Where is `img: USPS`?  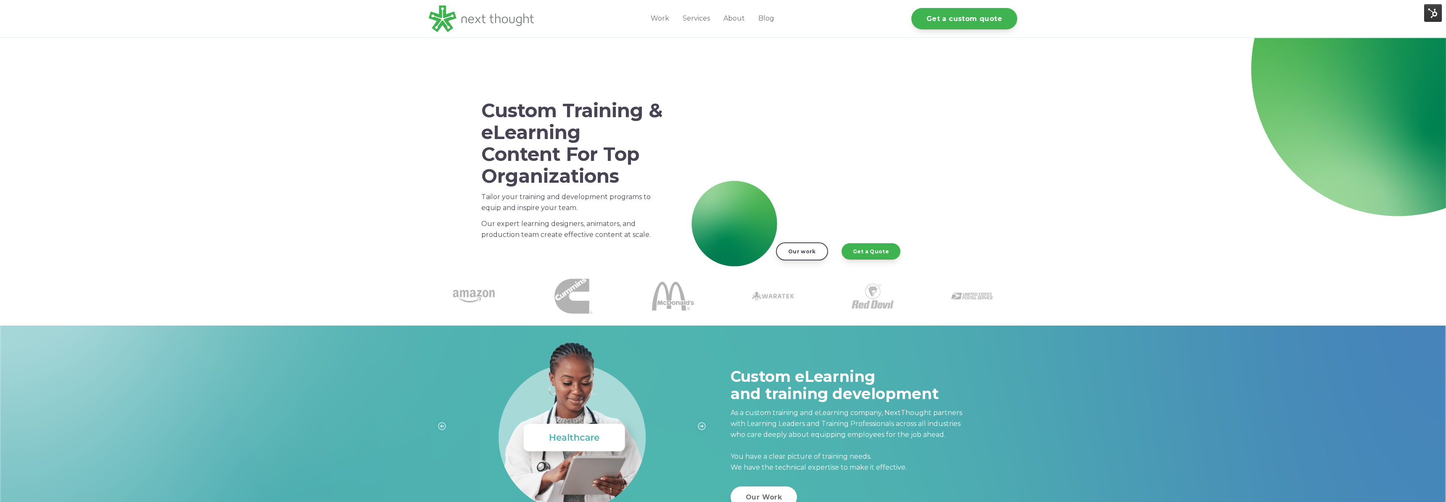 img: USPS is located at coordinates (972, 296).